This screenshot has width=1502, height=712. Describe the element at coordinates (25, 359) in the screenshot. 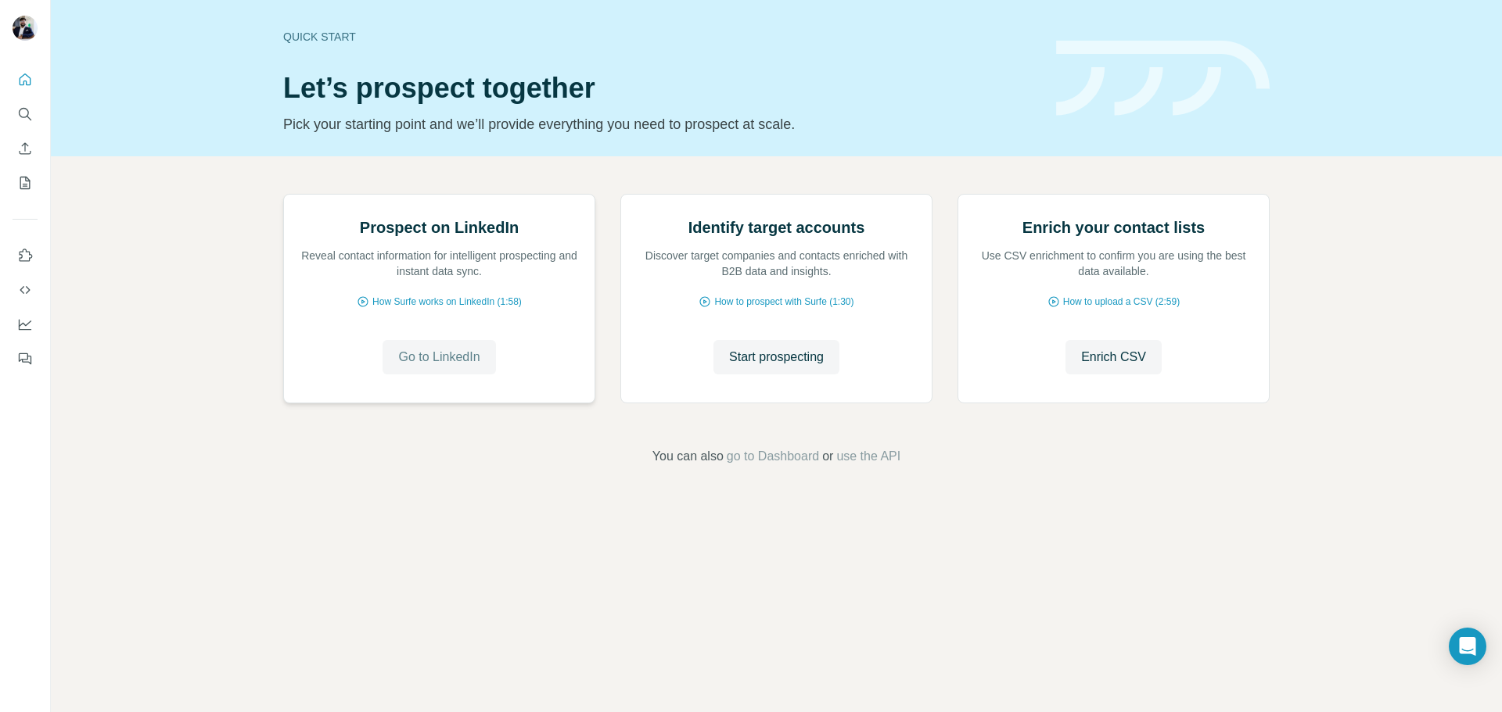

I see `button: Feedback` at that location.